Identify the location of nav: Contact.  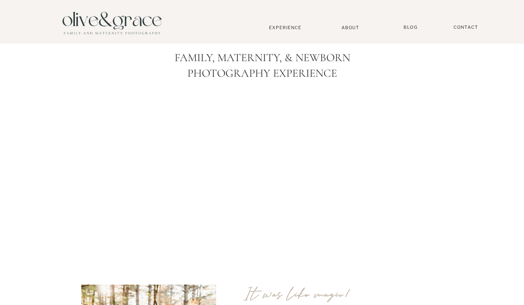
(466, 27).